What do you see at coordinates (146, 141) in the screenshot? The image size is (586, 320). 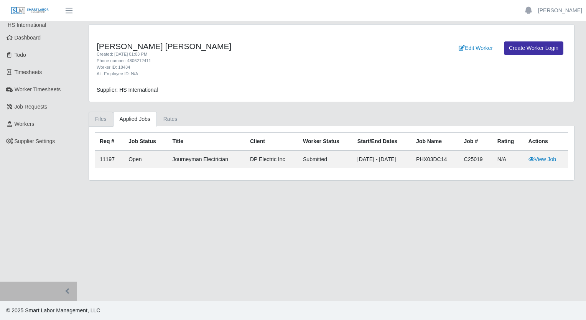 I see `th: Job Status` at bounding box center [146, 141].